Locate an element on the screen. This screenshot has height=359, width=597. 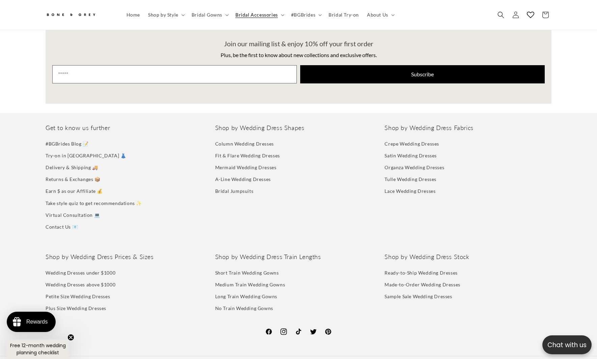
h2: Get to know us further is located at coordinates (129, 128).